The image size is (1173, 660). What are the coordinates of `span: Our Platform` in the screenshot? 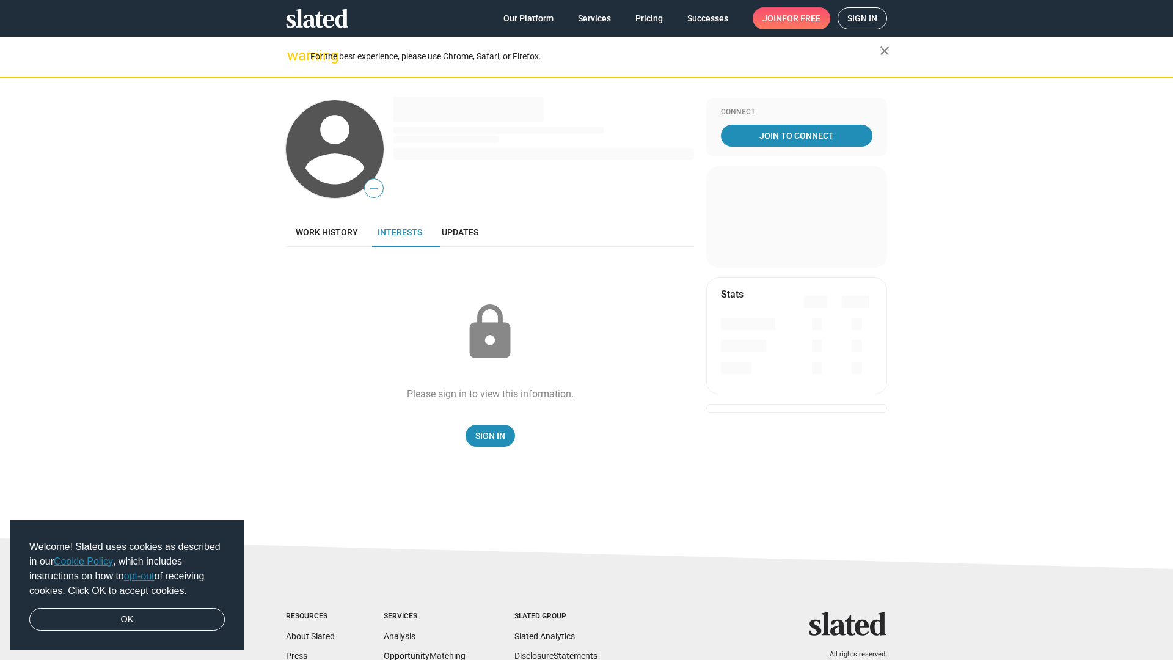 It's located at (529, 18).